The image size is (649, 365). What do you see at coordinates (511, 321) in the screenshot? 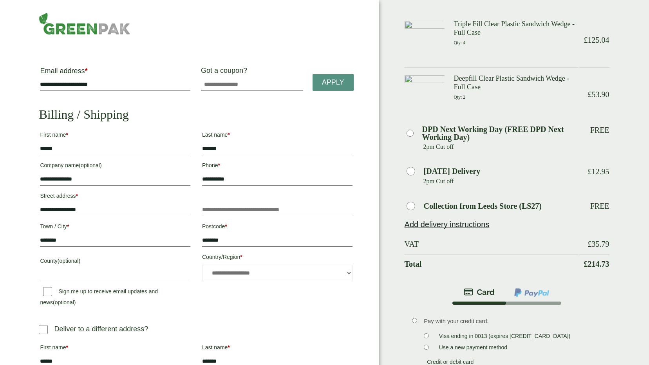
I see `p: Pay with your credit card.` at bounding box center [511, 321].